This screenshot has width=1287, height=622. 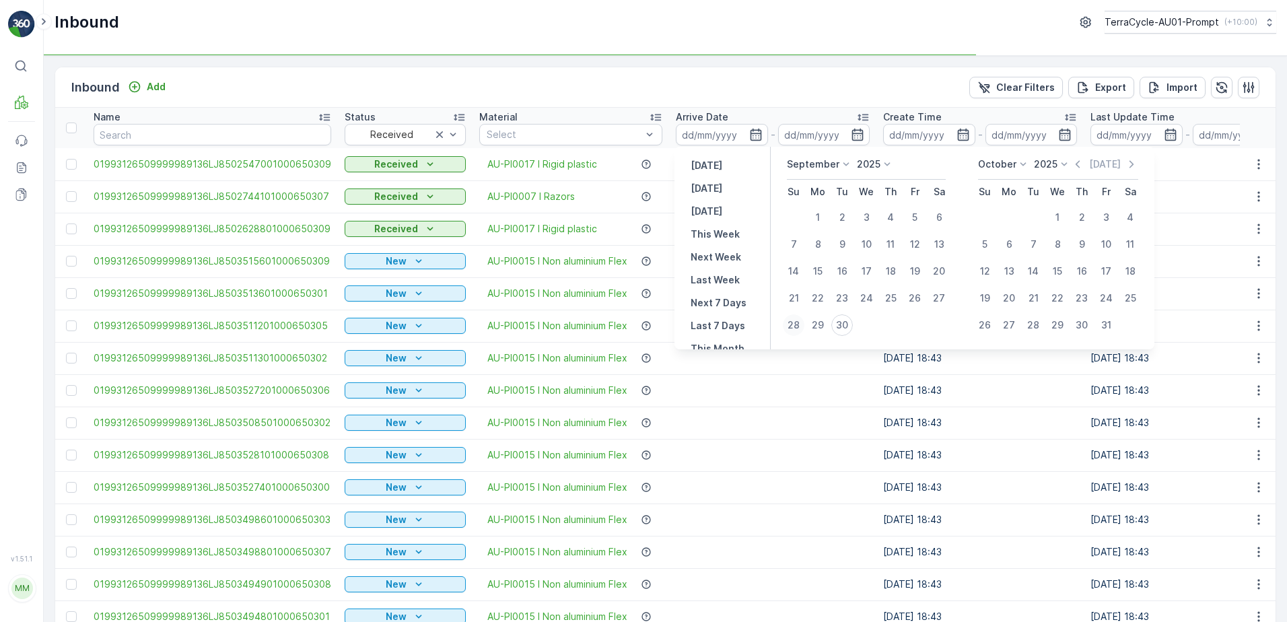 What do you see at coordinates (1082, 325) in the screenshot?
I see `div: 30` at bounding box center [1082, 325].